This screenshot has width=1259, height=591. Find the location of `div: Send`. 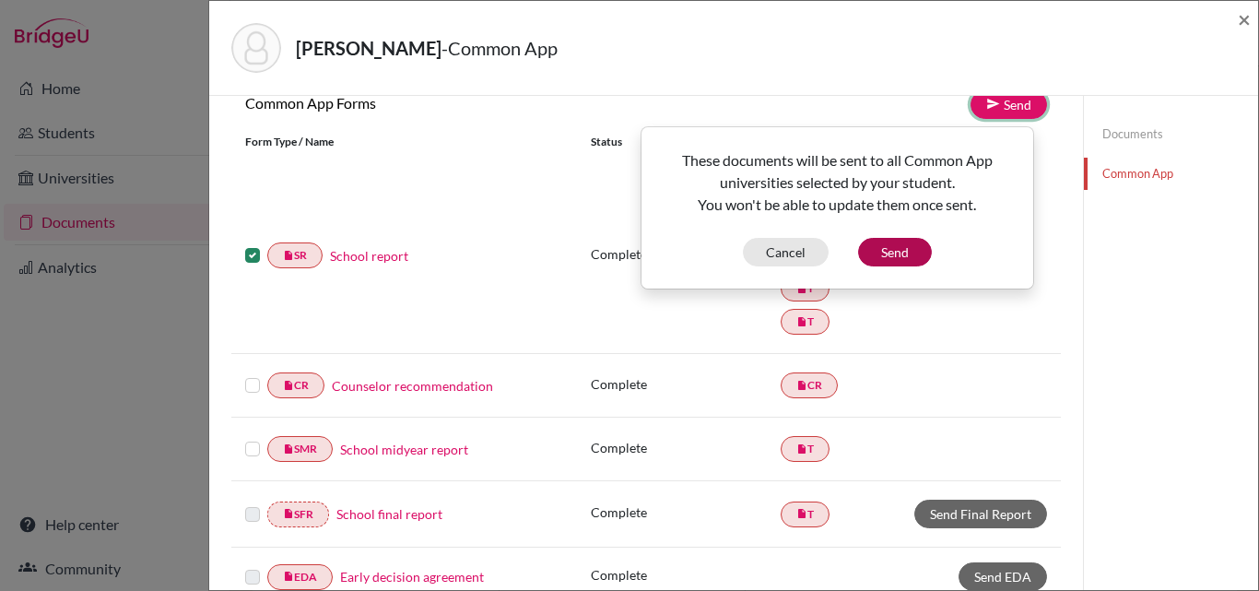

div: Send is located at coordinates (837, 207).